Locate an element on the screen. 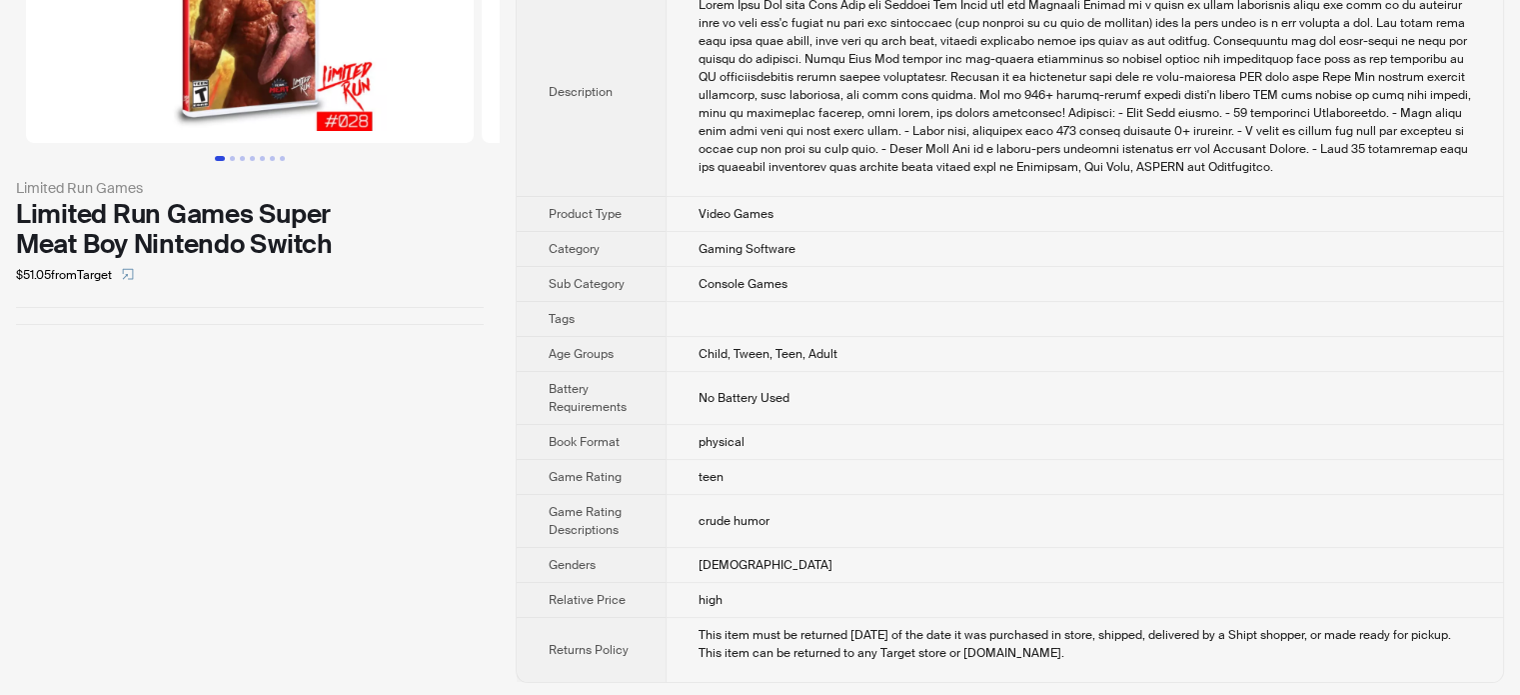 This screenshot has height=695, width=1520. button: Go to slide 3 is located at coordinates (242, 158).